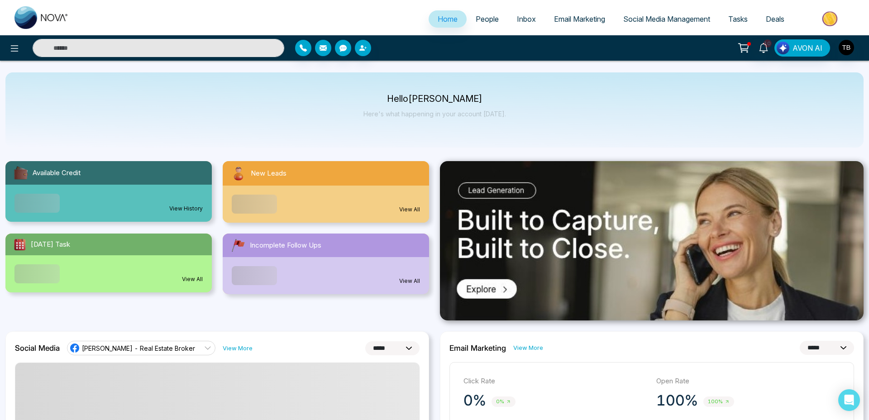 Image resolution: width=869 pixels, height=420 pixels. I want to click on h2: Email Marketing, so click(477, 348).